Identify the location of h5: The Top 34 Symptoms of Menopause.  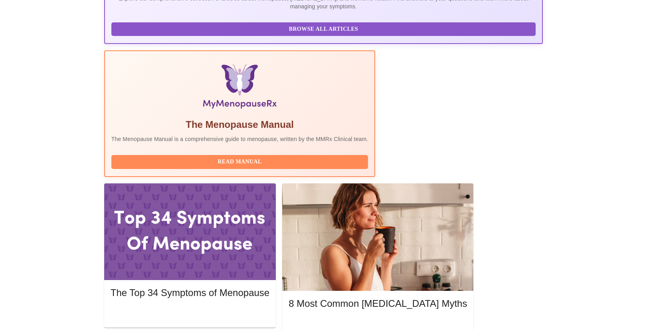
(190, 293).